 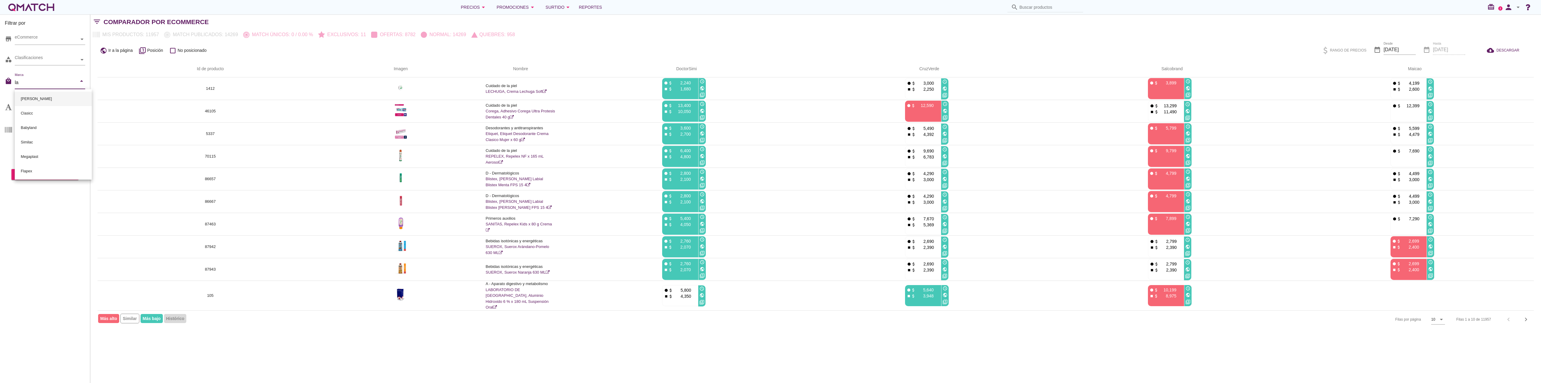 I want to click on p: 12,590, so click(x=925, y=105).